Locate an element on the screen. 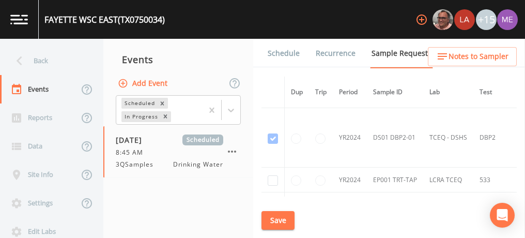 The width and height of the screenshot is (525, 238). th: Lab is located at coordinates (448, 92).